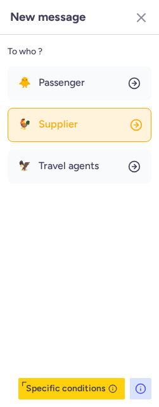  I want to click on button: 🐥Passenger, so click(79, 83).